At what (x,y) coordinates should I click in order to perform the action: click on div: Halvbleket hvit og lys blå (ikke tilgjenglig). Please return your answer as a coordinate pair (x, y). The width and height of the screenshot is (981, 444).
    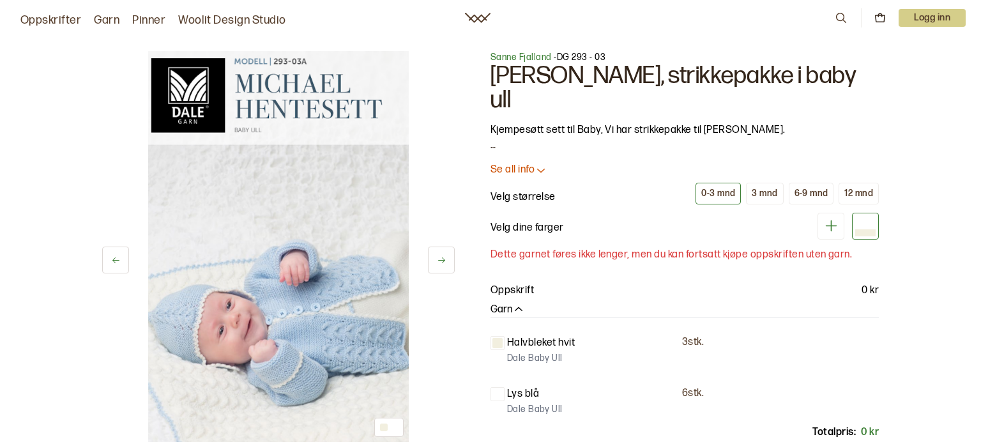
    Looking at the image, I should click on (865, 226).